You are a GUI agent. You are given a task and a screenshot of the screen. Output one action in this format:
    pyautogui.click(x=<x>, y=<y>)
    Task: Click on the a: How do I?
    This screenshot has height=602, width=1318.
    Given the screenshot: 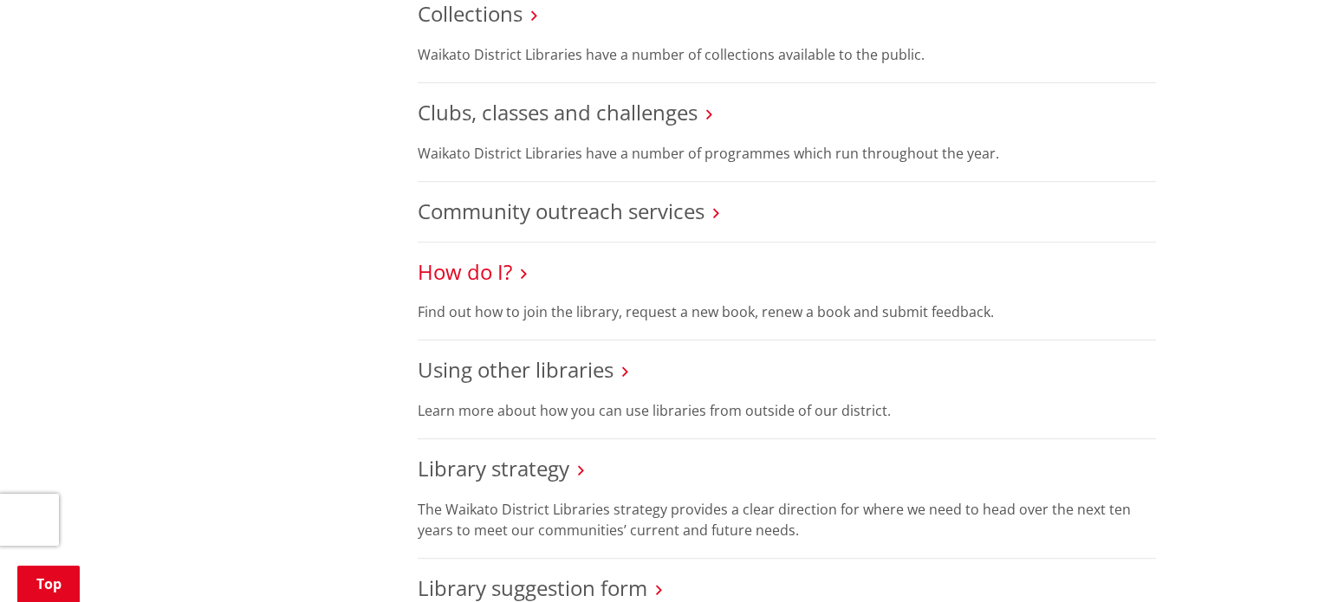 What is the action you would take?
    pyautogui.click(x=464, y=271)
    